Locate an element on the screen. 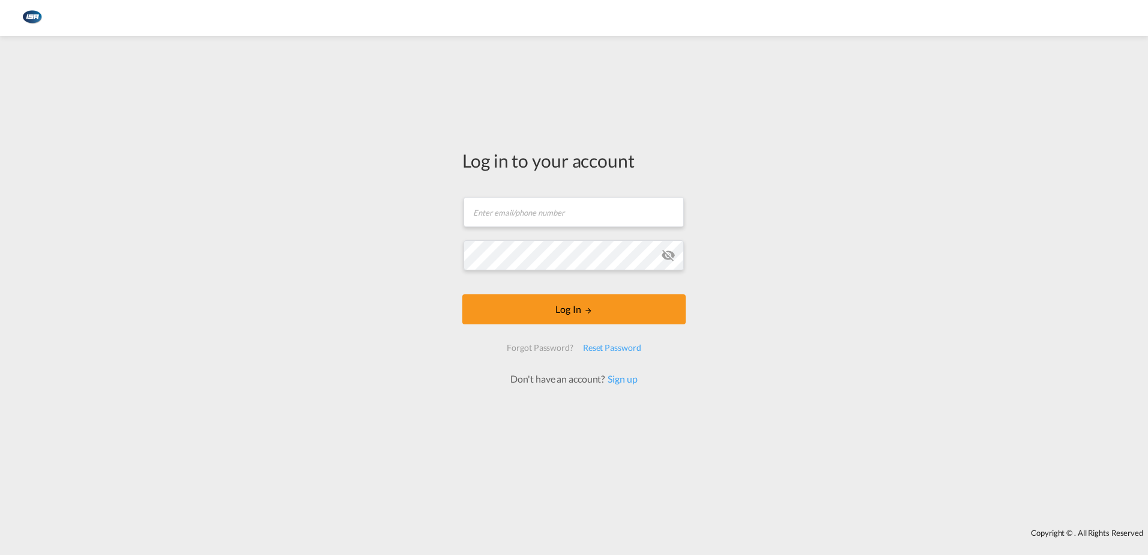 The image size is (1148, 555). img: 1aa151c0c08011ec8d6f413816f9a227.png is located at coordinates (31, 18).